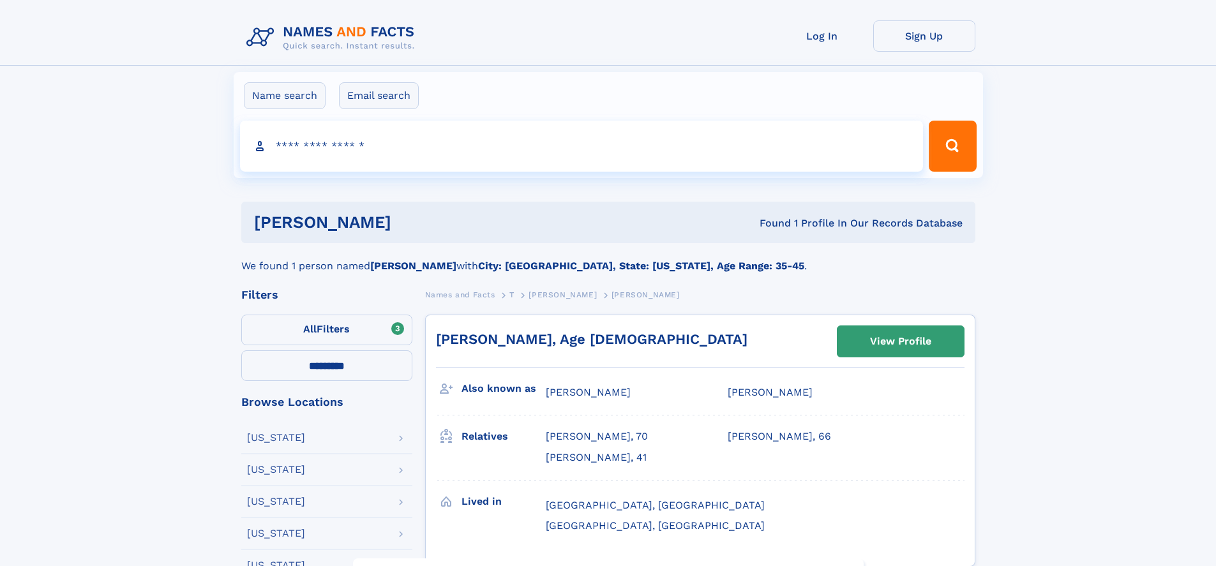 This screenshot has height=566, width=1216. Describe the element at coordinates (952, 146) in the screenshot. I see `button: Search Button` at that location.